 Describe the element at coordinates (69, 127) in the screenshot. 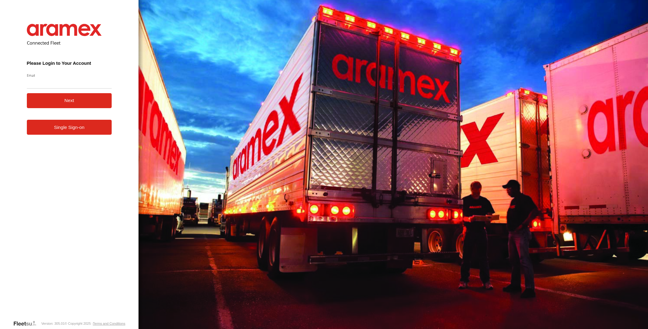

I see `a: Single Sign-on` at that location.